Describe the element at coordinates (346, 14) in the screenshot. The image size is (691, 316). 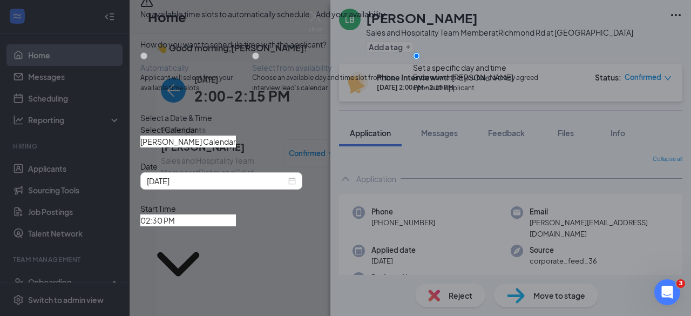
I see `div: No available time slots to automatically schedule.` at that location.